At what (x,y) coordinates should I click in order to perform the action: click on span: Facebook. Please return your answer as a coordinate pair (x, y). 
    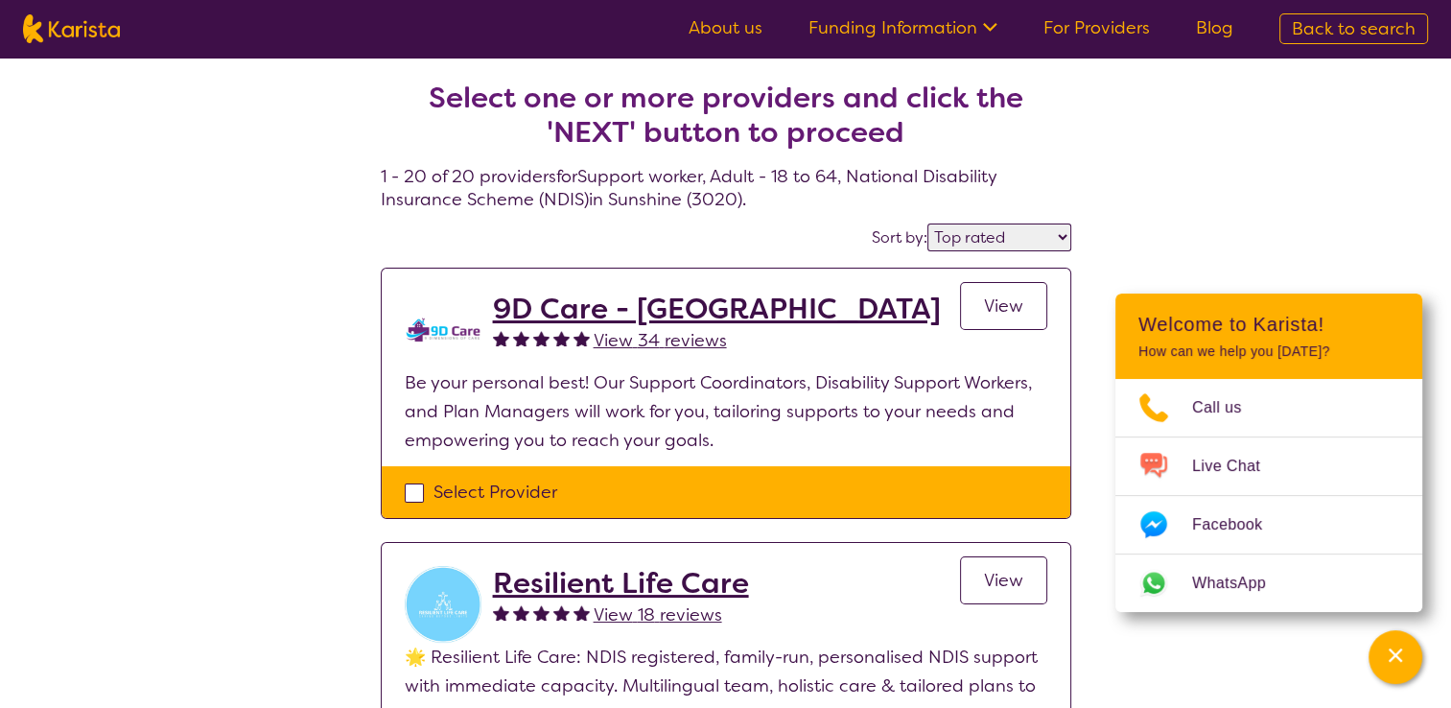
    Looking at the image, I should click on (1238, 525).